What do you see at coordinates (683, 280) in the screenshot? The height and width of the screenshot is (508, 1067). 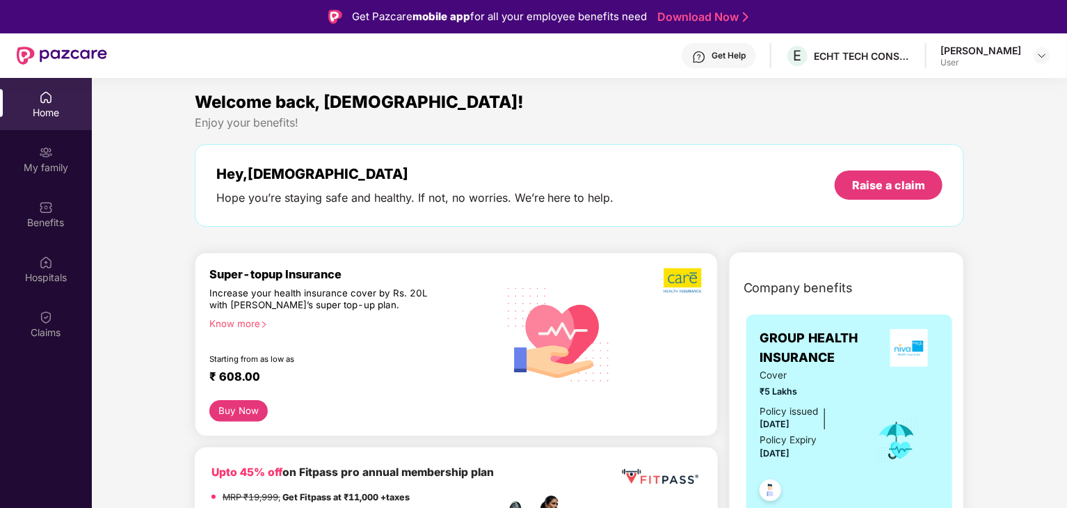 I see `img: b5dec4f62d2307b9de63beb79f102df3.png` at bounding box center [683, 280].